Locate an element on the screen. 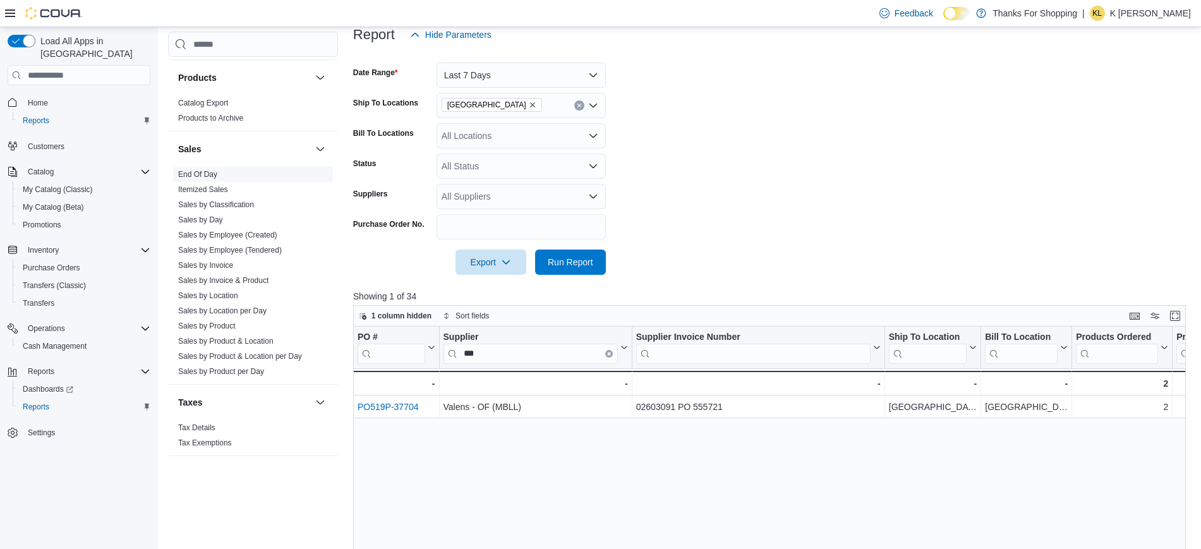 Image resolution: width=1201 pixels, height=549 pixels. label: Purchase Order No. is located at coordinates (388, 224).